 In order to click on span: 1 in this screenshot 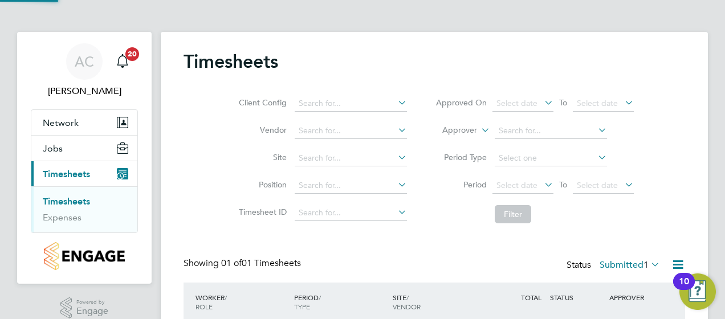, I will do `click(645, 265)`.